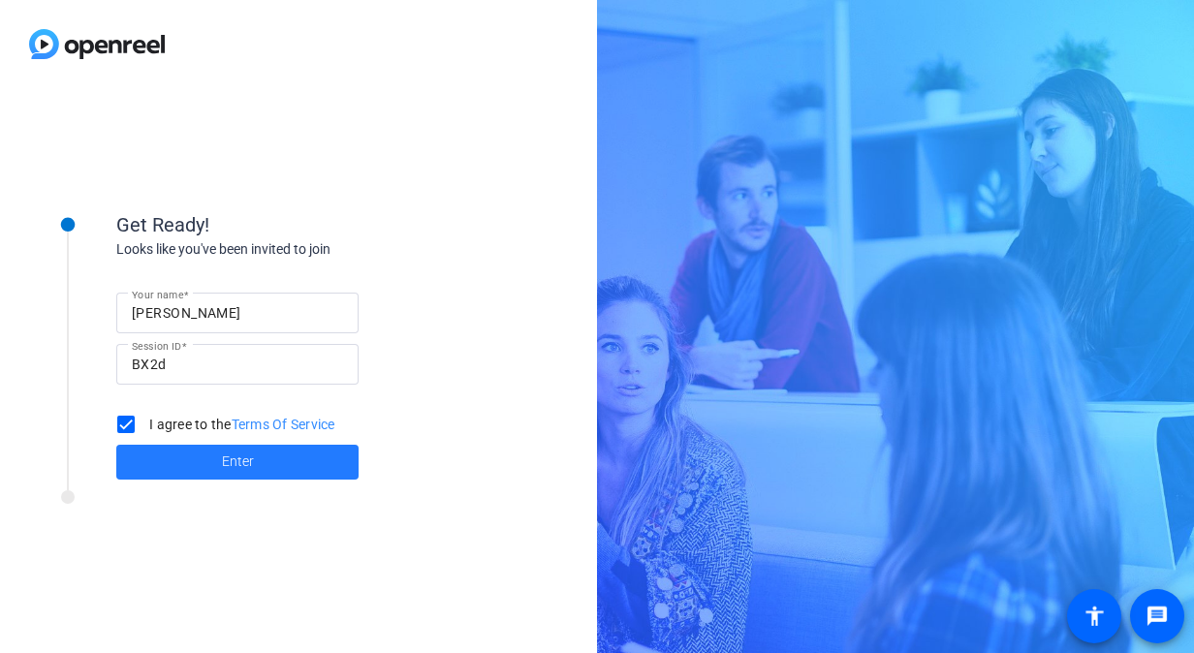 The height and width of the screenshot is (653, 1194). I want to click on button: Enter, so click(237, 462).